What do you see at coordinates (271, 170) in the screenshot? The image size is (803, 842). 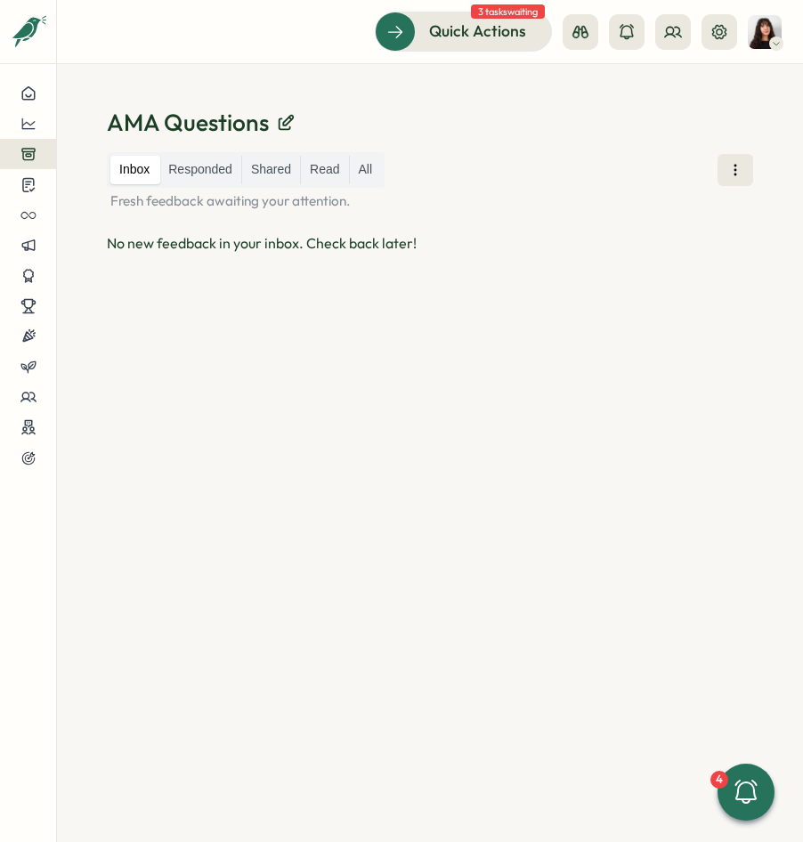 I see `label: Shared` at bounding box center [271, 170].